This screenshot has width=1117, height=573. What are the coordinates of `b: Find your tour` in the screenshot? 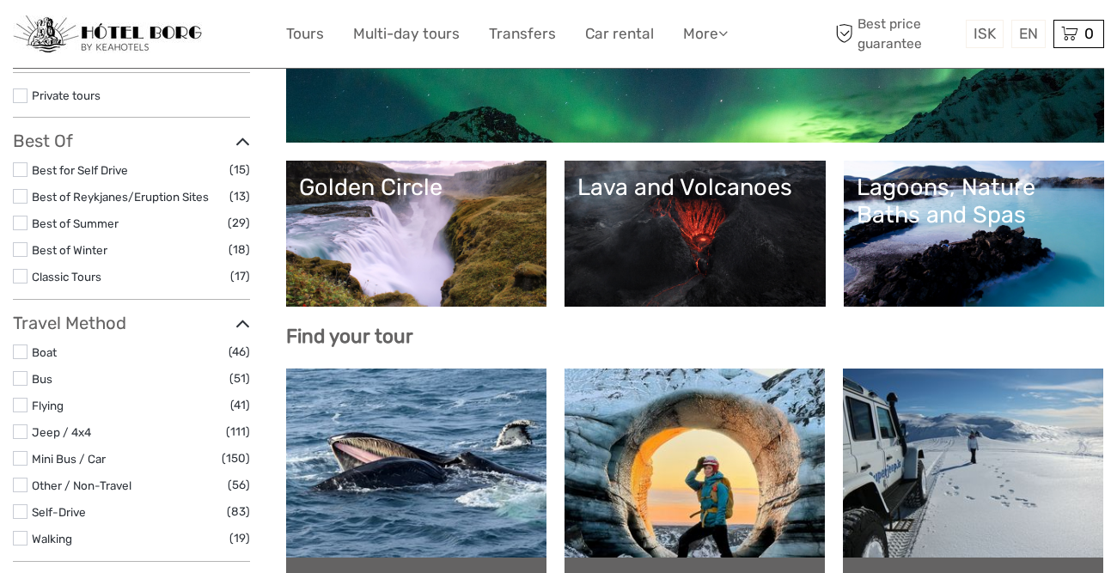 It's located at (350, 336).